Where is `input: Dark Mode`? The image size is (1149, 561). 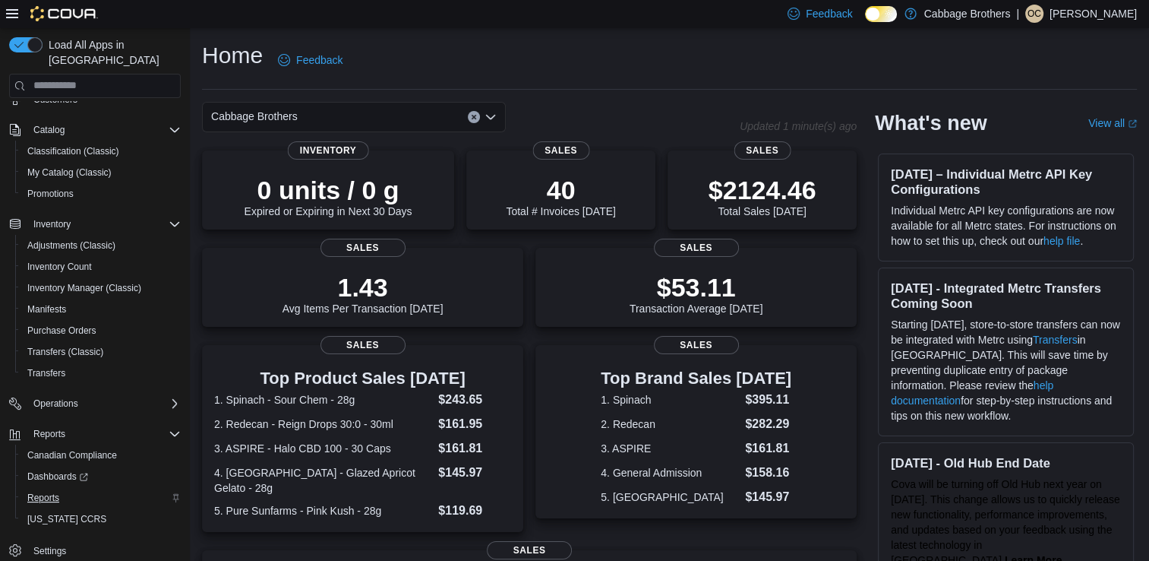
input: Dark Mode is located at coordinates (881, 14).